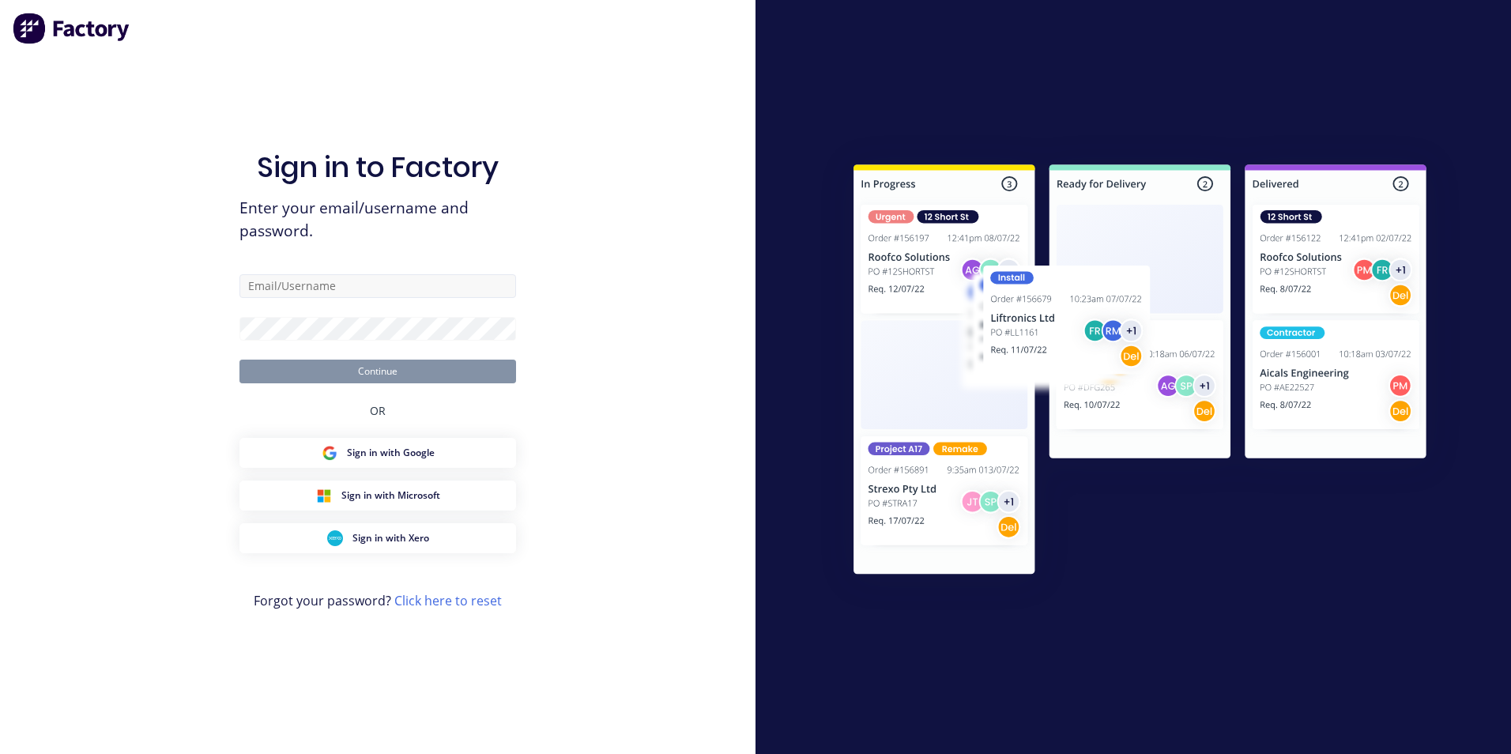 The image size is (1511, 754). I want to click on img: Google Sign in, so click(330, 453).